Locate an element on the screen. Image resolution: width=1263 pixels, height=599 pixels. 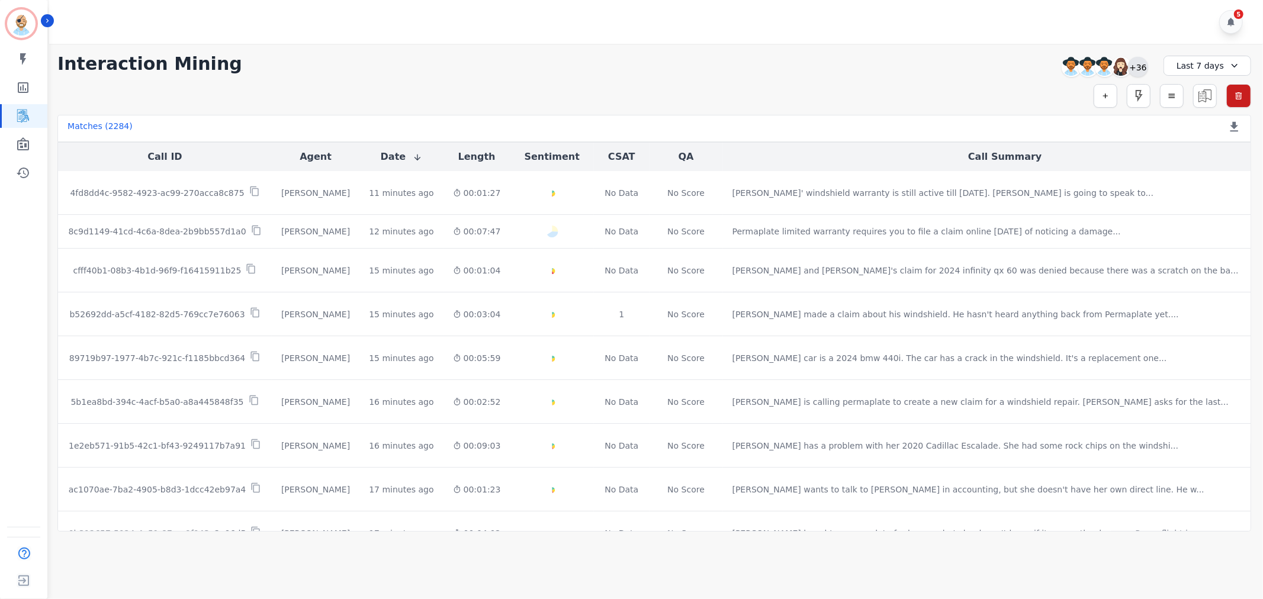
div: 00:07:47 is located at coordinates (477, 232).